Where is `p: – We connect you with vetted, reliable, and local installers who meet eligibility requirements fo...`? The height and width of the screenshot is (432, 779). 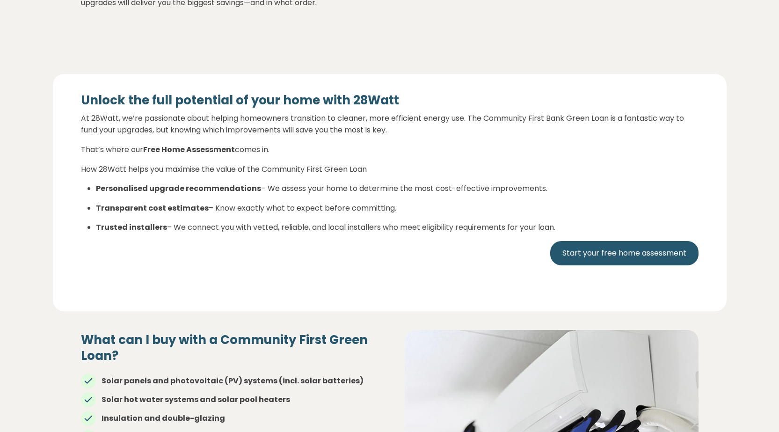
p: – We connect you with vetted, reliable, and local installers who meet eligibility requirements fo... is located at coordinates (397, 227).